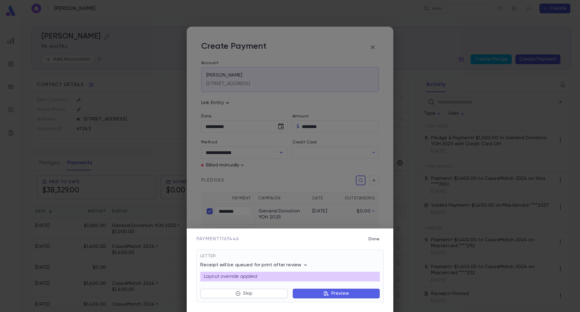 This screenshot has height=312, width=580. Describe the element at coordinates (336, 293) in the screenshot. I see `button: Preview` at that location.